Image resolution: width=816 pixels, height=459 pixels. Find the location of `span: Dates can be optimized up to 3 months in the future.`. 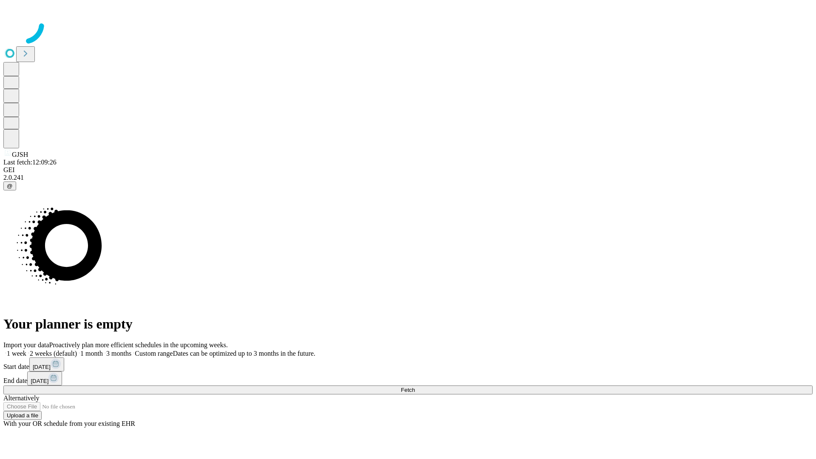

span: Dates can be optimized up to 3 months in the future. is located at coordinates (244, 353).